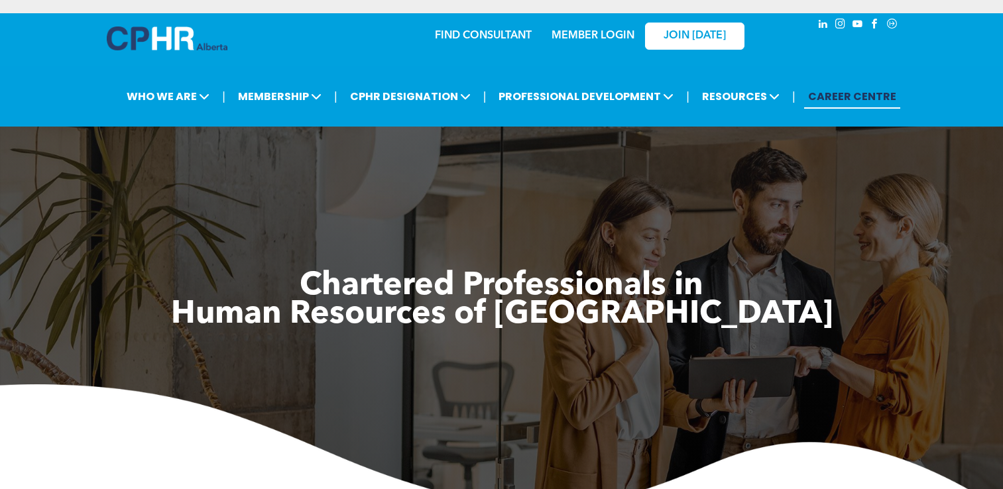 The image size is (1003, 489). Describe the element at coordinates (168, 96) in the screenshot. I see `span: WHO WE ARE` at that location.